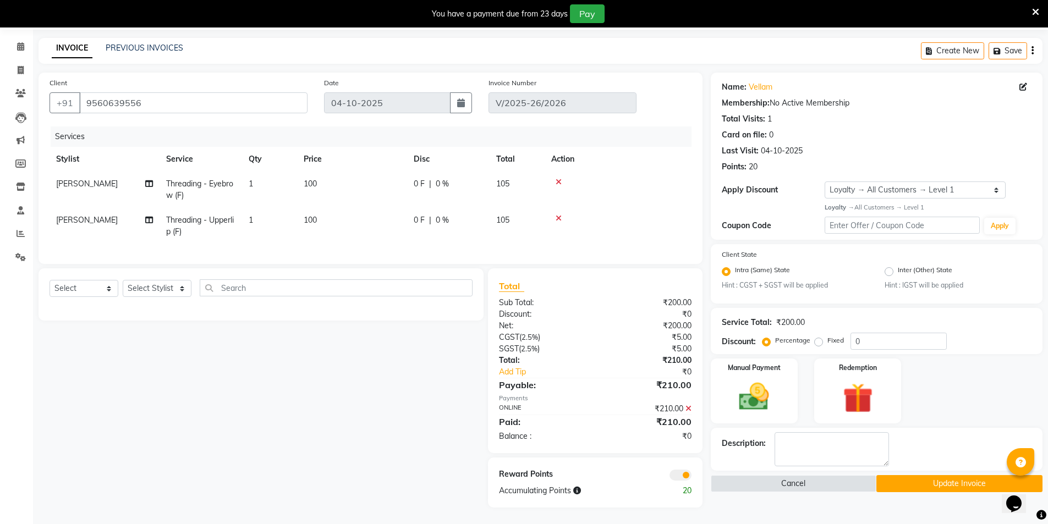  Describe the element at coordinates (771, 135) in the screenshot. I see `div: 0` at that location.